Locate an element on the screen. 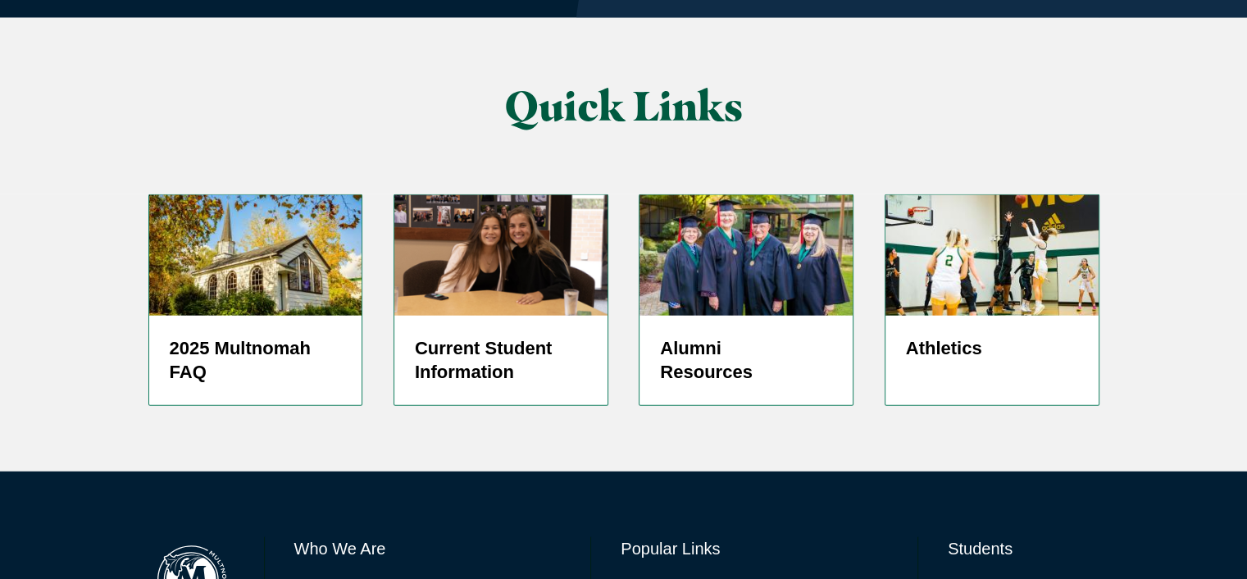 This screenshot has width=1247, height=579. h6: Students is located at coordinates (1023, 549).